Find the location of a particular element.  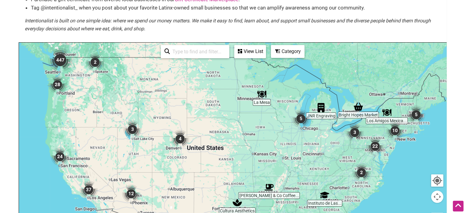

div: Cultura Aesthetics is located at coordinates (237, 202).